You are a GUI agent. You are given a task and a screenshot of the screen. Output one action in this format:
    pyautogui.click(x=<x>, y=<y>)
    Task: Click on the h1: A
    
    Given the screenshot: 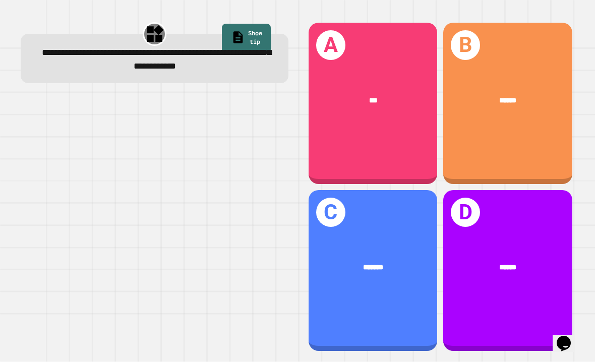 What is the action you would take?
    pyautogui.click(x=331, y=45)
    